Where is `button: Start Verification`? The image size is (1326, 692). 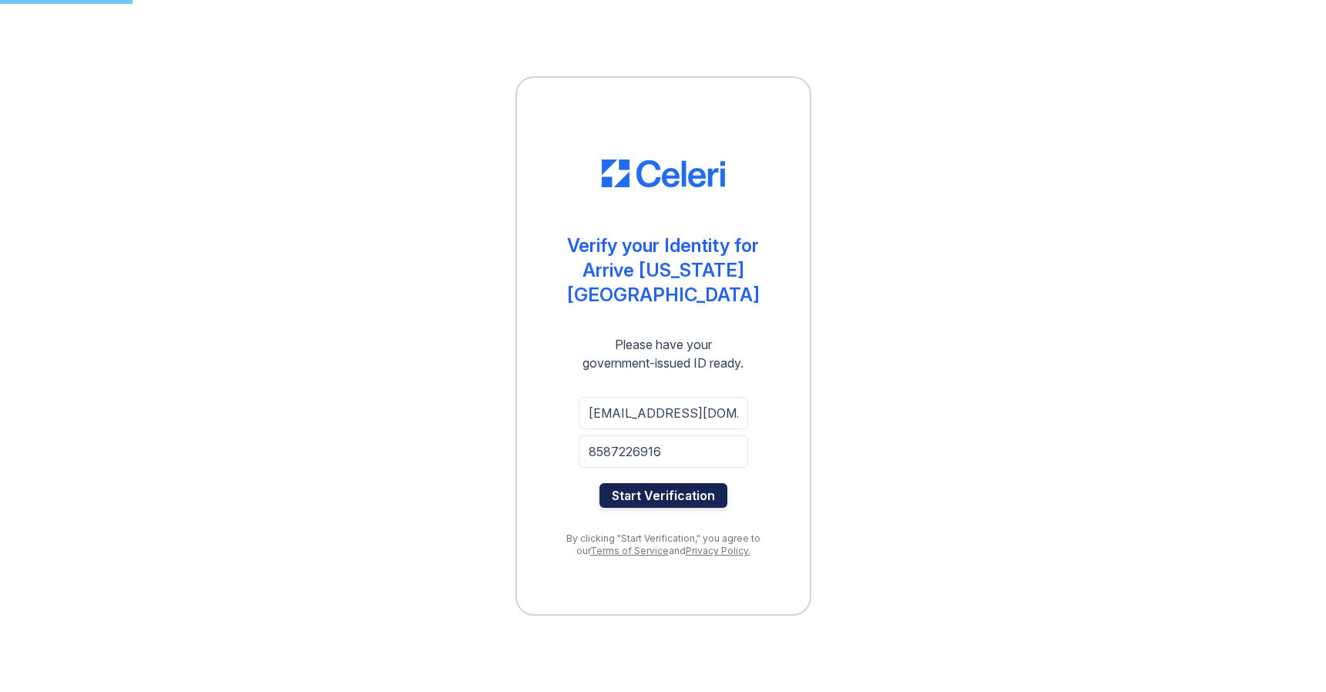
button: Start Verification is located at coordinates (663, 495).